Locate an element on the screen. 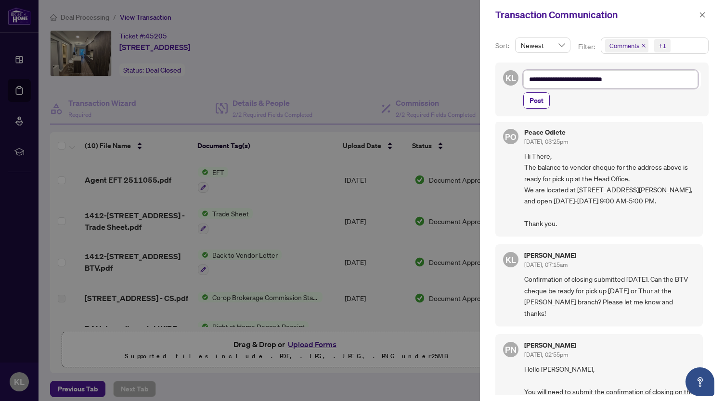 The width and height of the screenshot is (724, 401). span: Post is located at coordinates (536, 101).